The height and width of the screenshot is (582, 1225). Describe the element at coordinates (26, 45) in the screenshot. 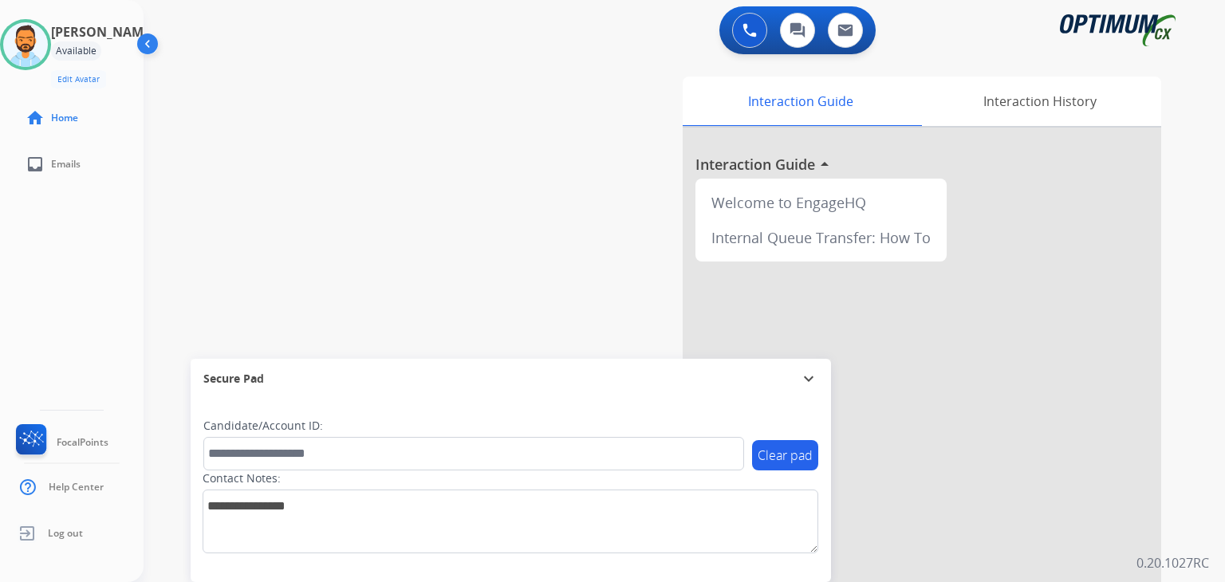

I see `img: avatar` at that location.